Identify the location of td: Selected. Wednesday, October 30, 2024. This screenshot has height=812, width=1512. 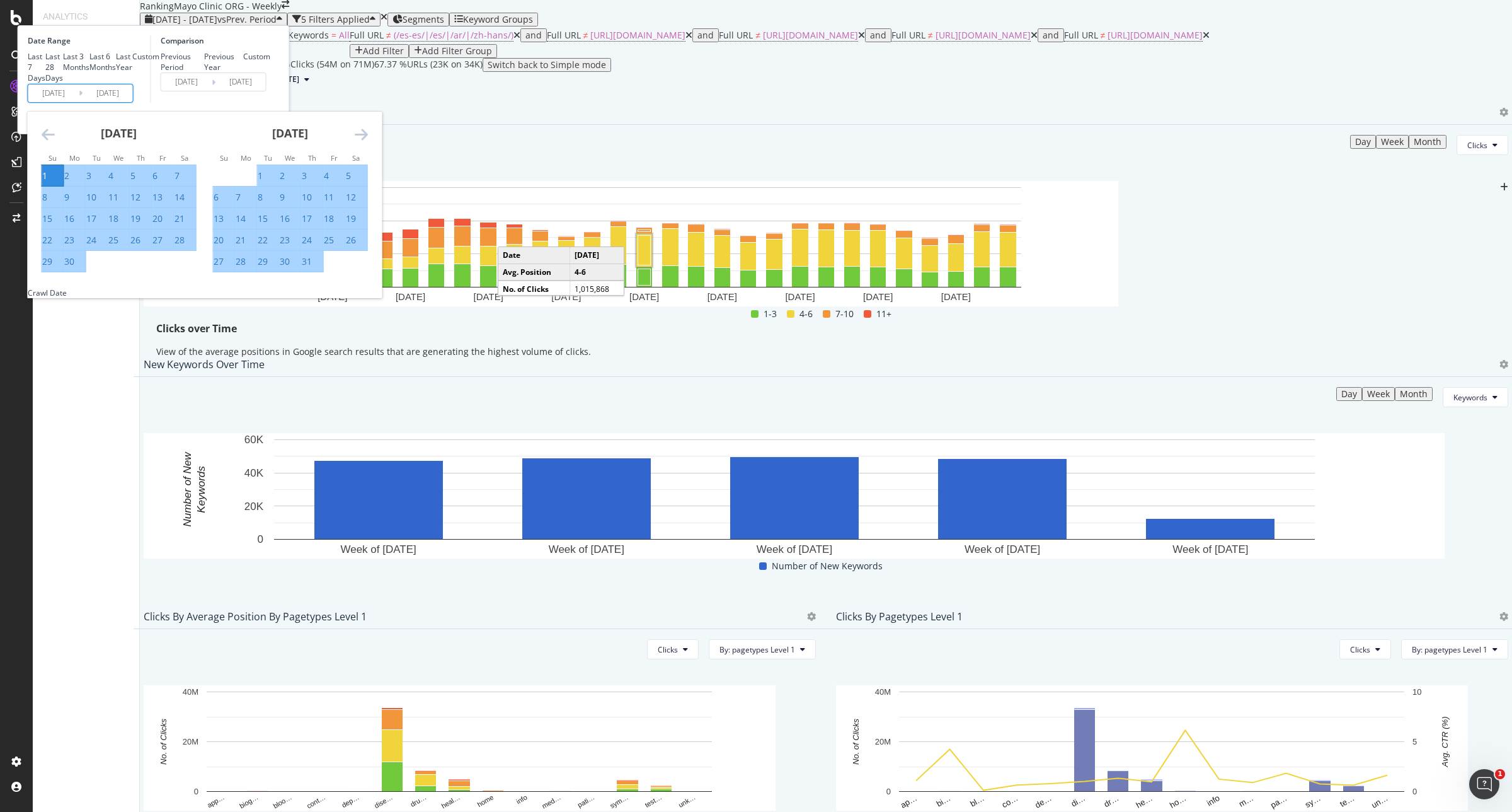
(290, 261).